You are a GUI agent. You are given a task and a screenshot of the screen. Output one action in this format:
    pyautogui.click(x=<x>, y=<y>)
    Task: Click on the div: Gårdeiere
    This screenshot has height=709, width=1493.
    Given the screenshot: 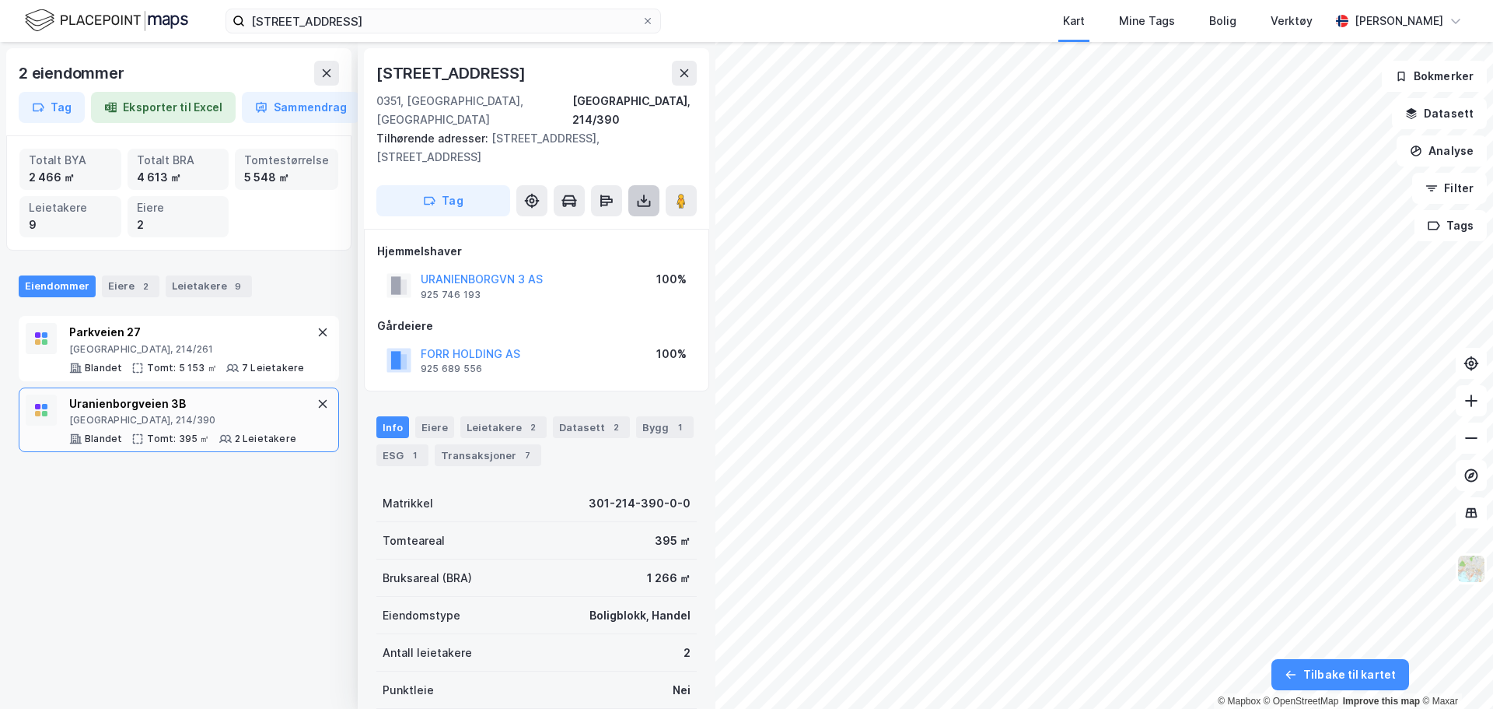 What is the action you would take?
    pyautogui.click(x=537, y=326)
    